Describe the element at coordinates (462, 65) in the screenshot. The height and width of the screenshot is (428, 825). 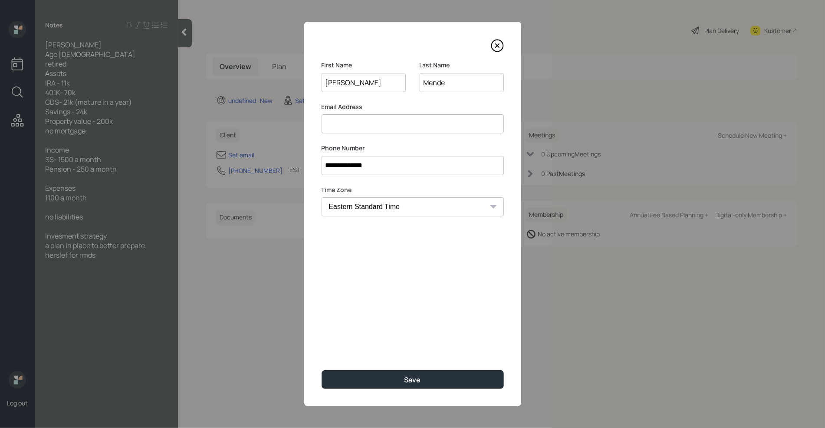
I see `label: Last Name` at that location.